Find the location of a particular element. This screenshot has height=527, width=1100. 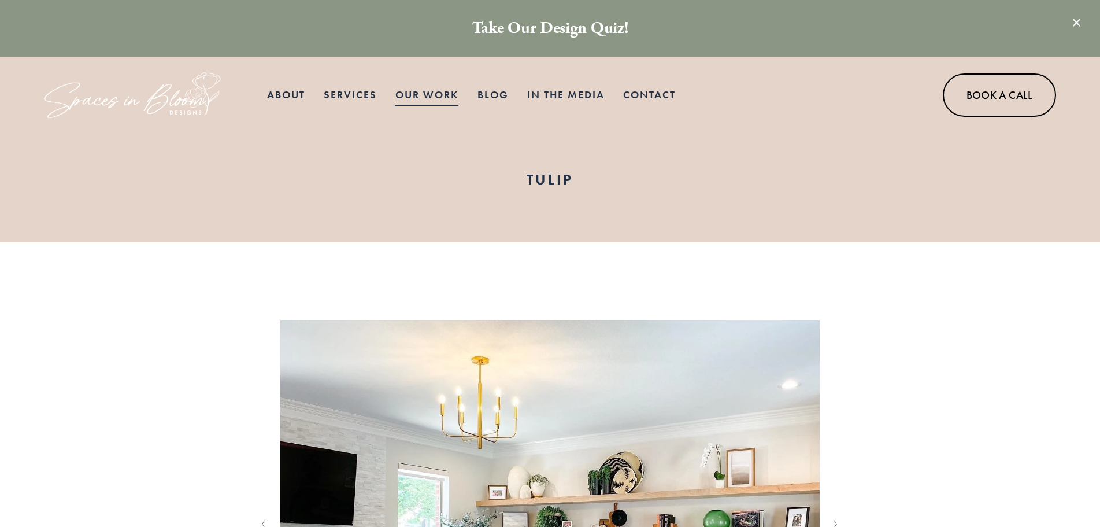

a: In the Media is located at coordinates (566, 95).